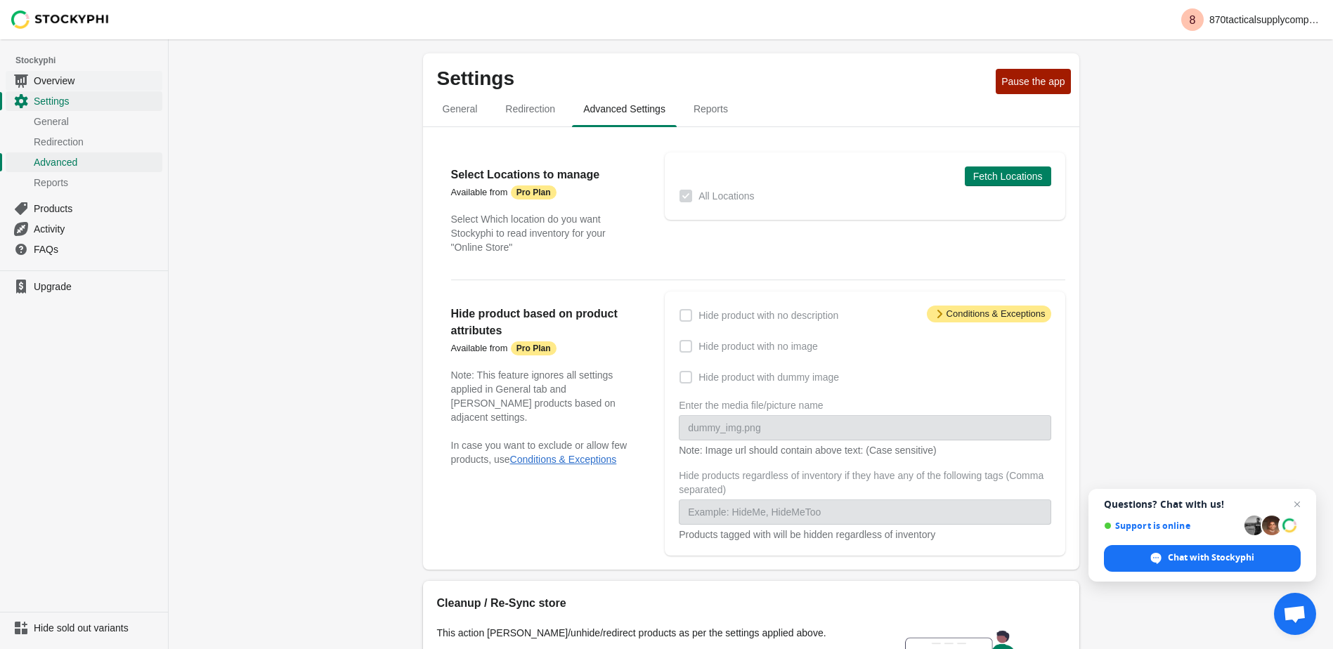 This screenshot has height=649, width=1333. What do you see at coordinates (865, 428) in the screenshot?
I see `input: dummy_img.png` at bounding box center [865, 428].